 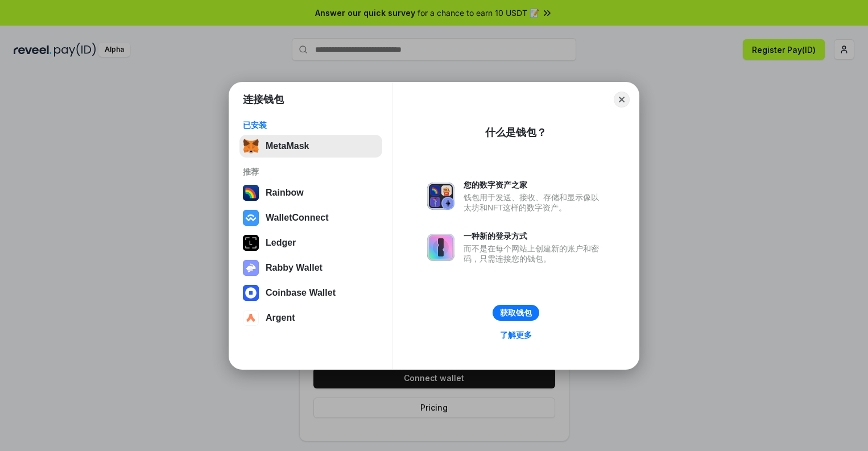 What do you see at coordinates (251, 243) in the screenshot?
I see `img: svg+xml,%3Csvg%20xmlns%3D%22http%3A%2F%2Fwww.w3.org%2F2000%2Fsvg%22%20width%3D%2228%22%20height%3...` at bounding box center [251, 243].